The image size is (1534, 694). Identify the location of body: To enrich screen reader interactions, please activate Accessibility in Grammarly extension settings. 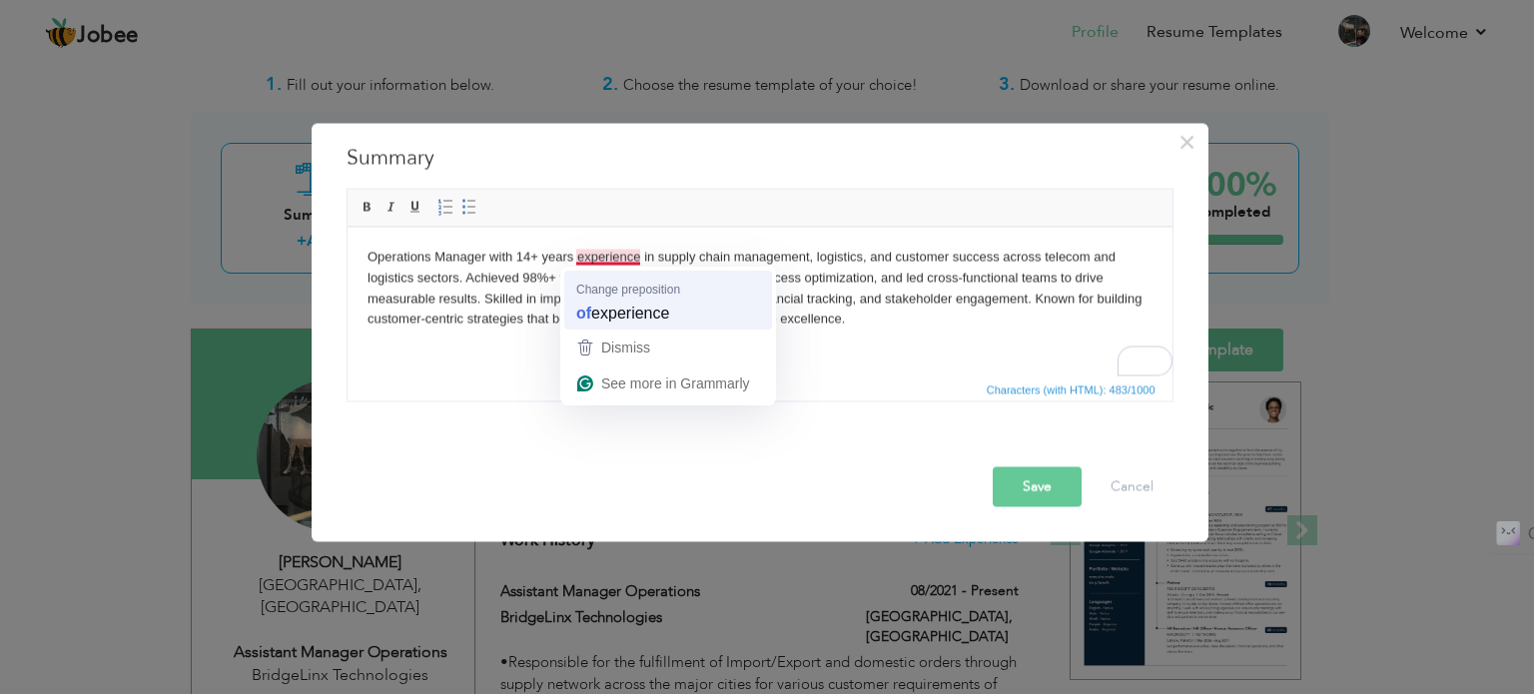
(412, 61).